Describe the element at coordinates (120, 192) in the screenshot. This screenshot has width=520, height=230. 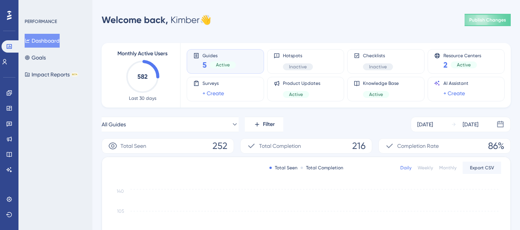
I see `tspan: 140` at that location.